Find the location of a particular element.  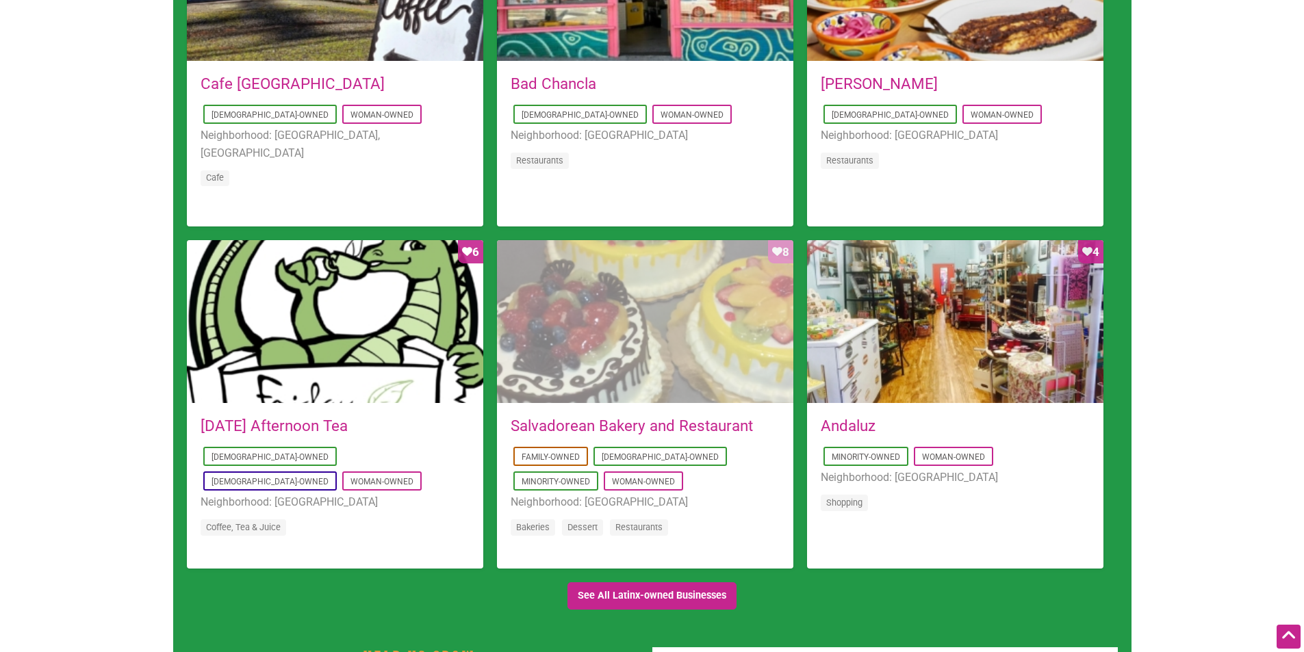

a: Andaluz is located at coordinates (848, 426).